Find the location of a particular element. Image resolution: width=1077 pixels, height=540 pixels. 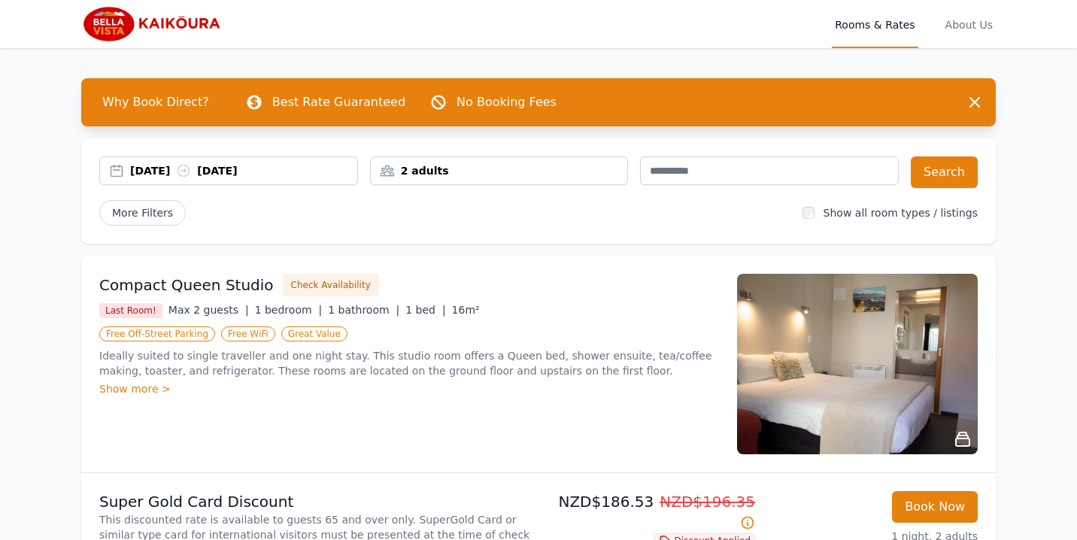

span: 16m² is located at coordinates (466, 310).